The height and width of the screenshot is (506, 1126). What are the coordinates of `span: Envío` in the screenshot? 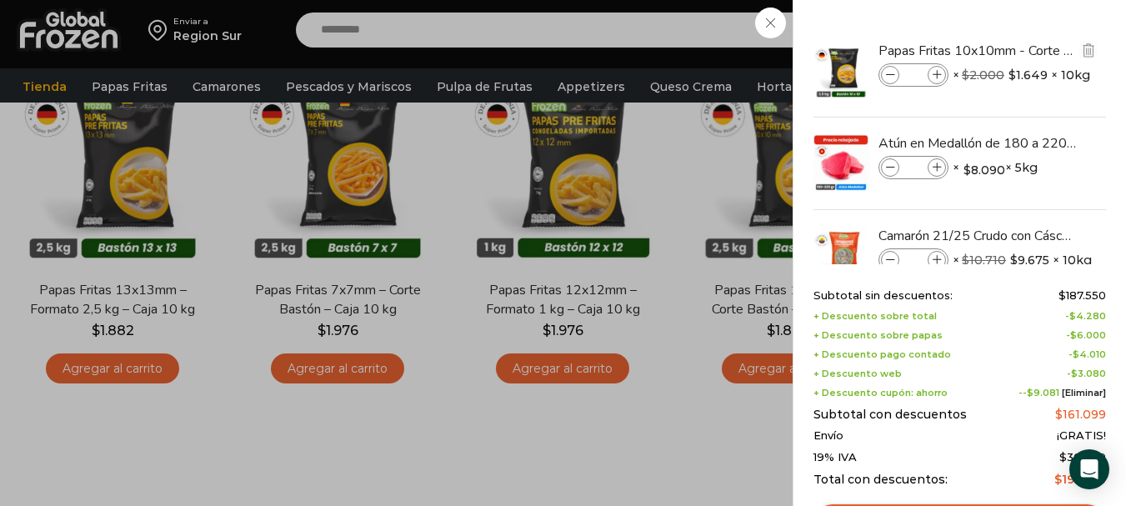 It's located at (828, 436).